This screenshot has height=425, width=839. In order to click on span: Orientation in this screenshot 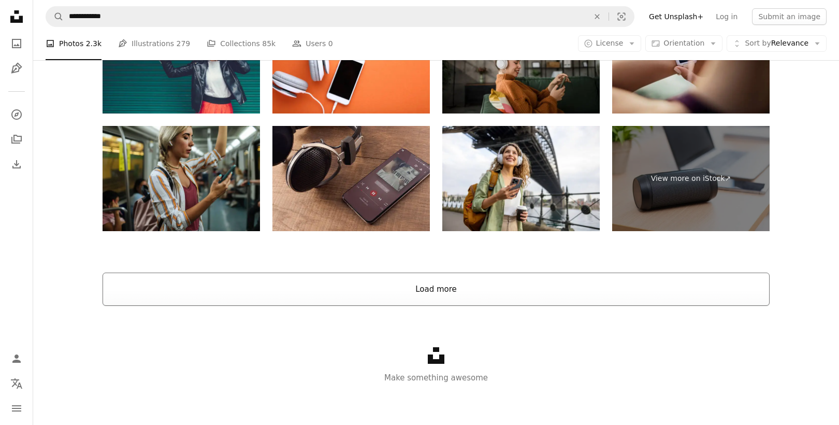, I will do `click(684, 43)`.